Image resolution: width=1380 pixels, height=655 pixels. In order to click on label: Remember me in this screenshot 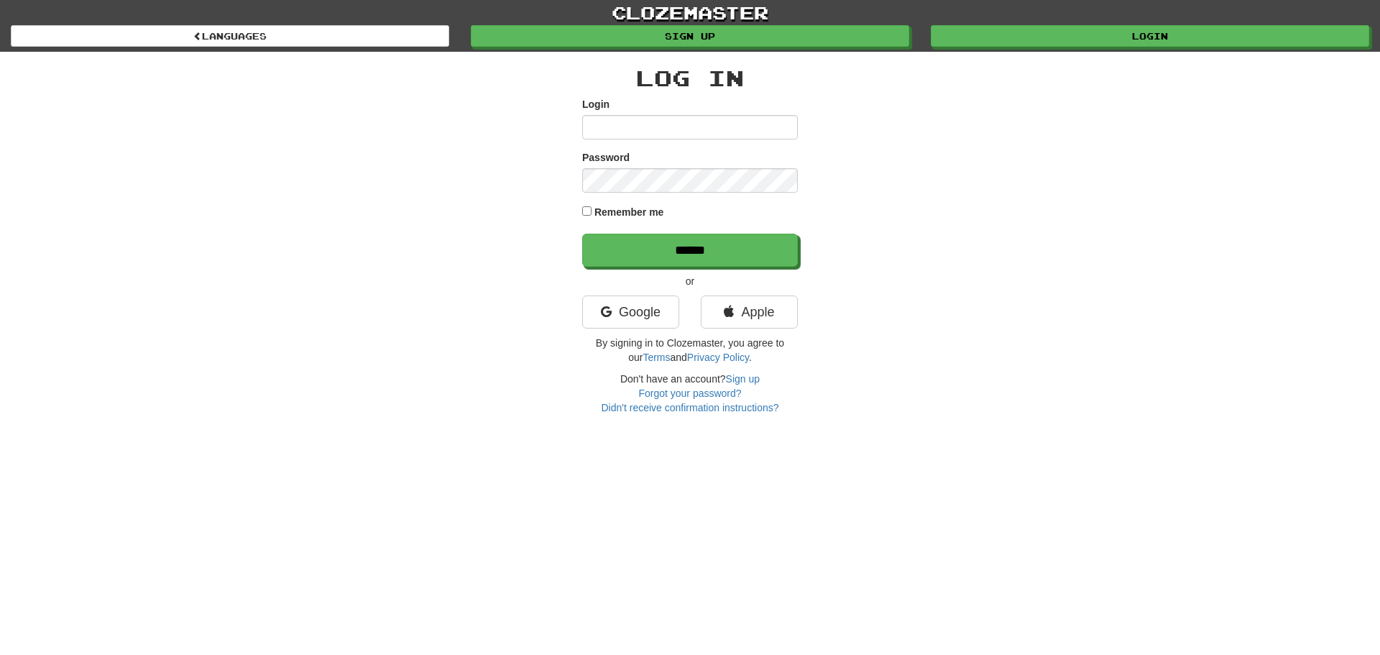, I will do `click(629, 212)`.